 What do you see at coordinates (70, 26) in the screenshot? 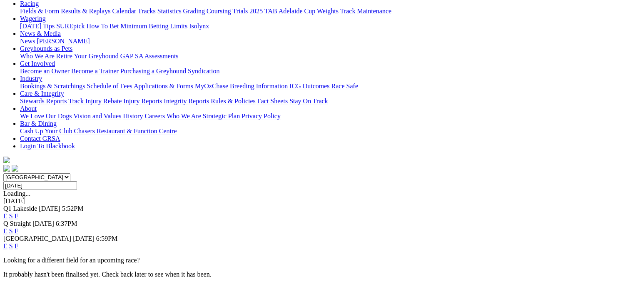
I see `a: SUREpick` at bounding box center [70, 26].